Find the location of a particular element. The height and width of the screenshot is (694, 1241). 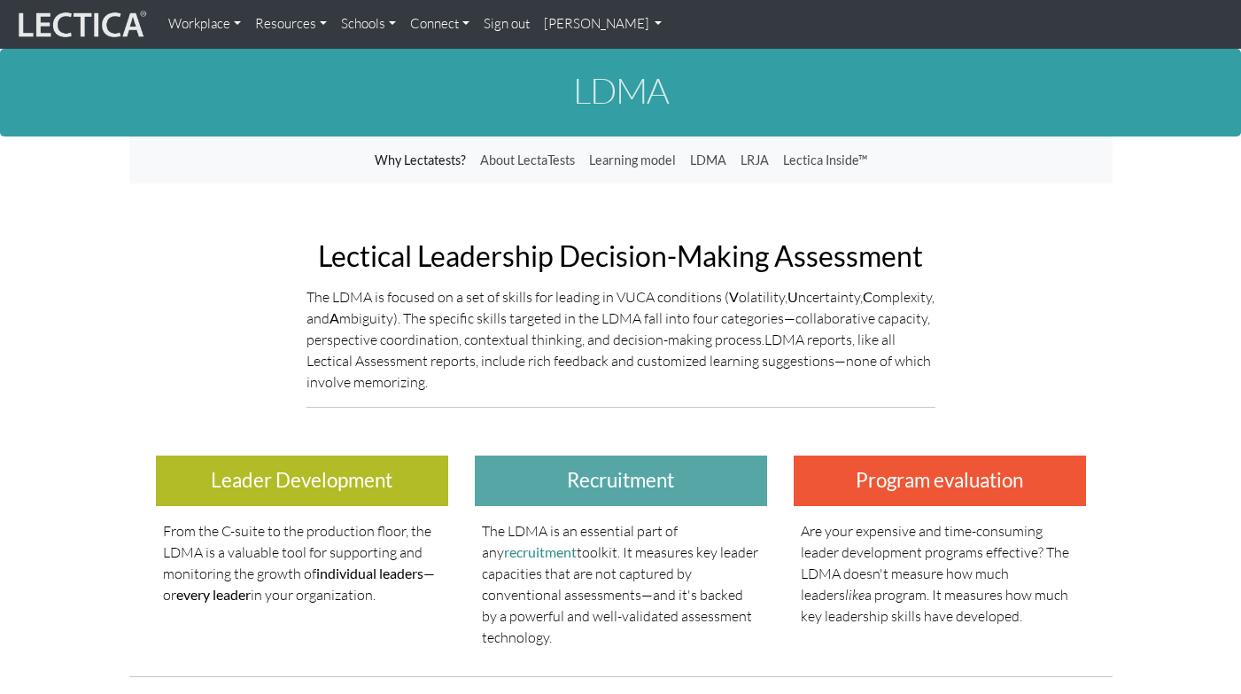

p: Are your expensive and time-consuming leader development programs effective? The LDMA doesn't mea... is located at coordinates (940, 573).